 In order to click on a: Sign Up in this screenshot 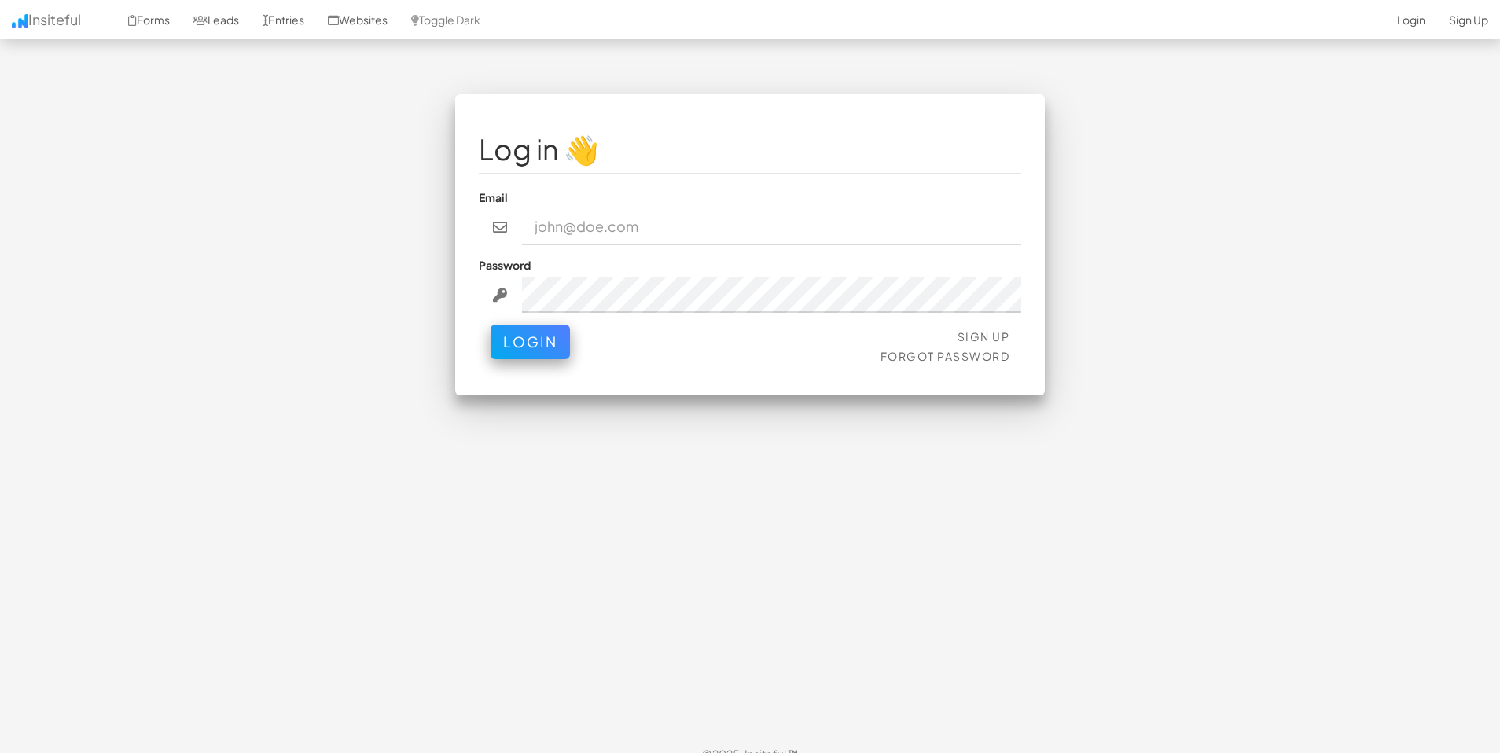, I will do `click(983, 336)`.